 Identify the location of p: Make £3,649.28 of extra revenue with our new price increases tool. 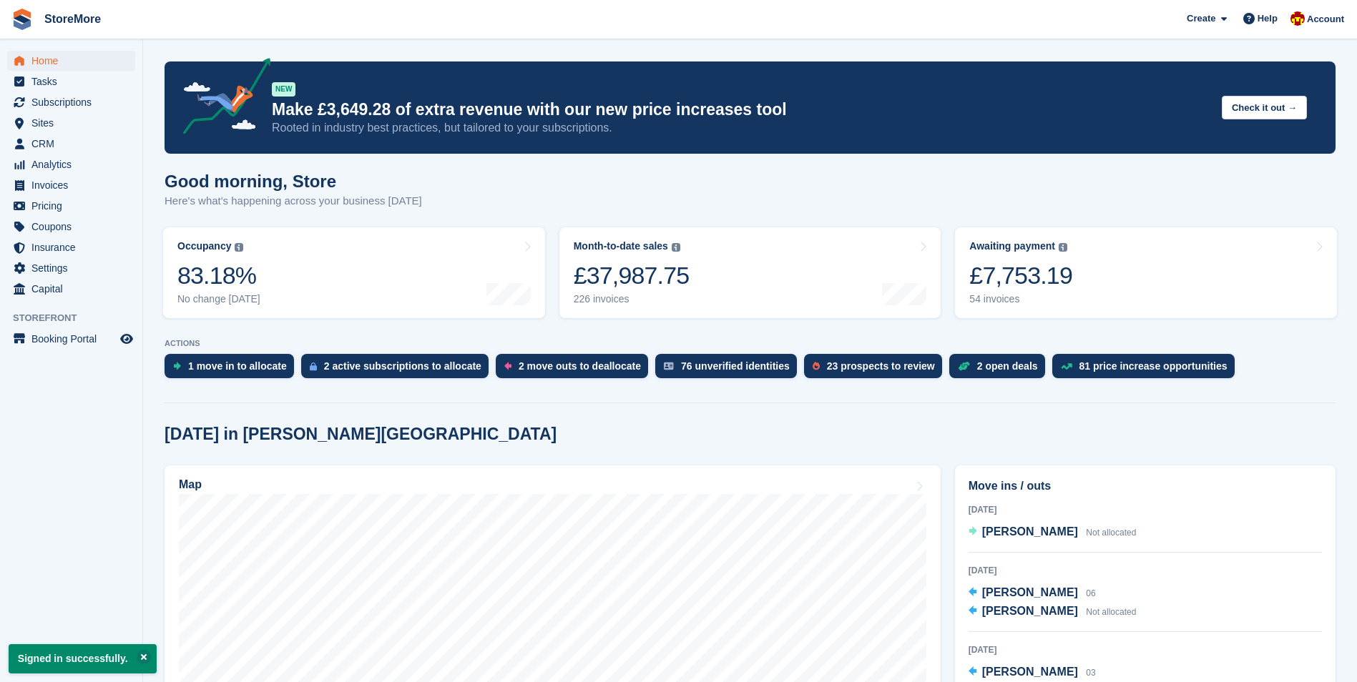
(741, 109).